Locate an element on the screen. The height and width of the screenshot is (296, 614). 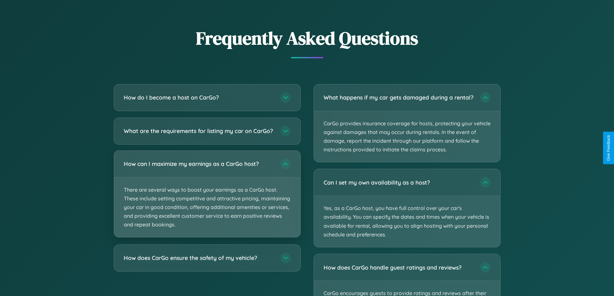
h3: How can I maximize my earnings as a CarGo host? is located at coordinates (199, 164).